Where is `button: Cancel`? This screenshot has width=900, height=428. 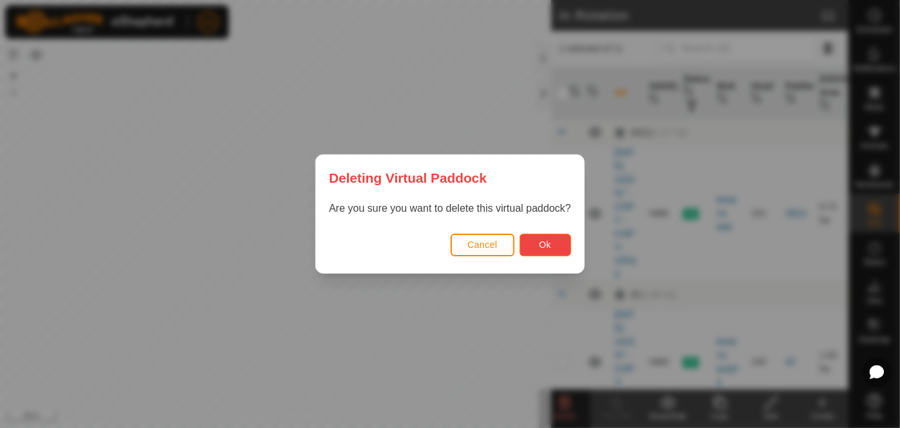
button: Cancel is located at coordinates (482, 244).